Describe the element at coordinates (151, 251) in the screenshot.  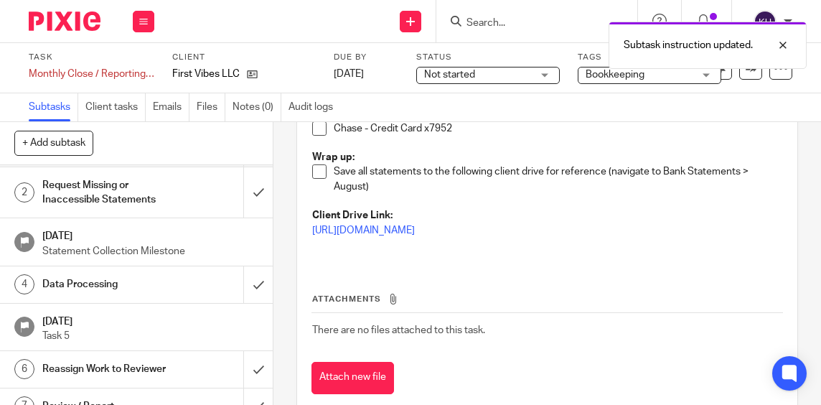
I see `p: Statement Collection Milestone` at that location.